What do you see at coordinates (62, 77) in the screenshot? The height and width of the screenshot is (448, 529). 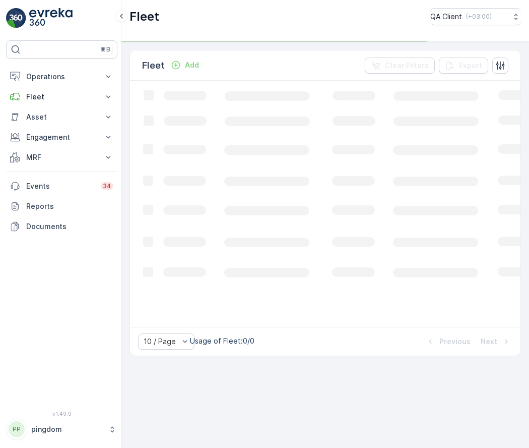 I see `button: Operations` at bounding box center [62, 77].